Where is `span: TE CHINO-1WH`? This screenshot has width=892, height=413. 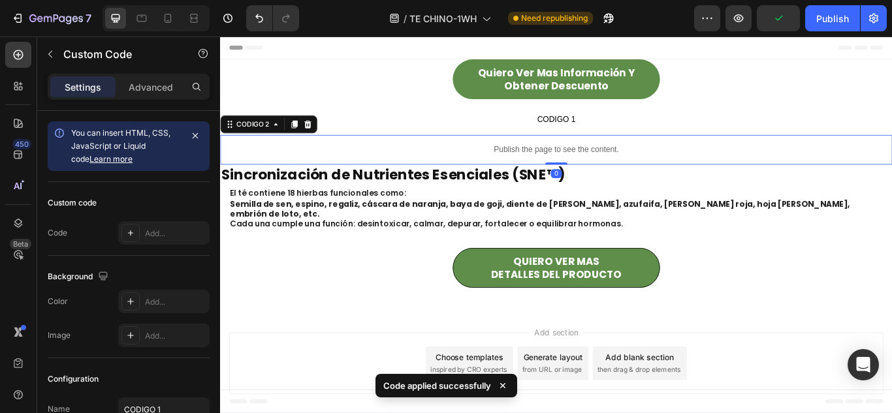
span: TE CHINO-1WH is located at coordinates (443, 18).